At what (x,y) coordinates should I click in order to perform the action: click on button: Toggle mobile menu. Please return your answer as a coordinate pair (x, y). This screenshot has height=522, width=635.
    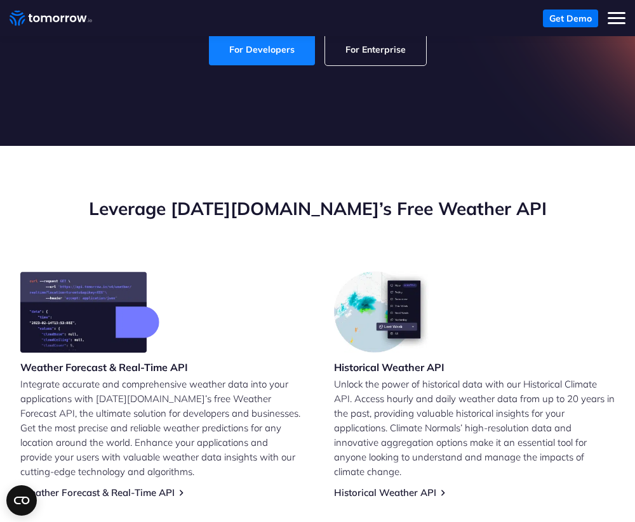
    Looking at the image, I should click on (616, 18).